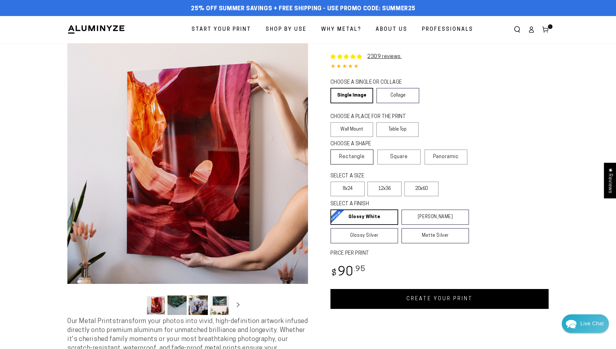  Describe the element at coordinates (352, 130) in the screenshot. I see `label: Wall Mount` at that location.